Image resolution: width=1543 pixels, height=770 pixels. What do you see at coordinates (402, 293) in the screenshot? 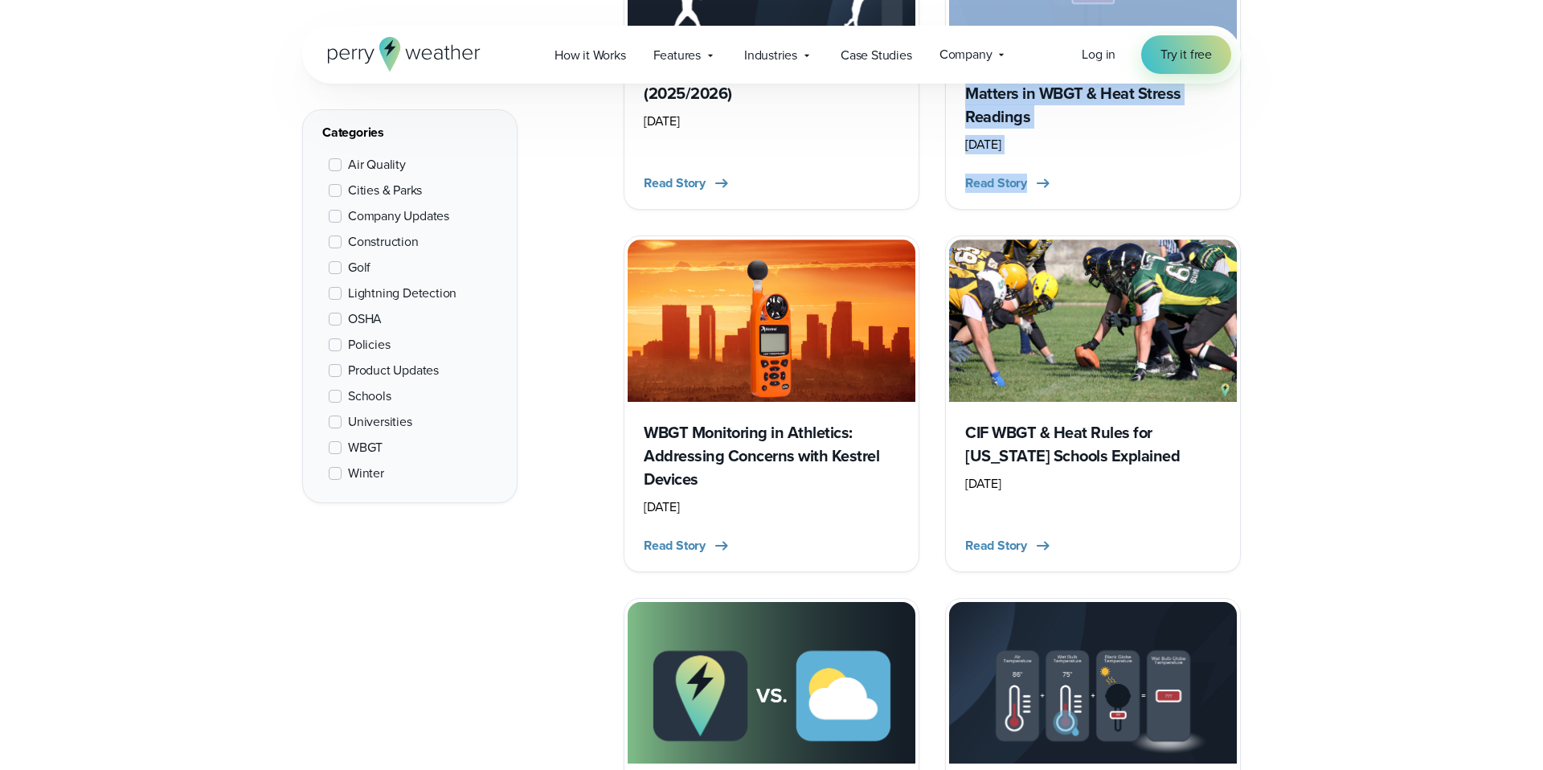
I see `span: Lightning Detection` at bounding box center [402, 293].